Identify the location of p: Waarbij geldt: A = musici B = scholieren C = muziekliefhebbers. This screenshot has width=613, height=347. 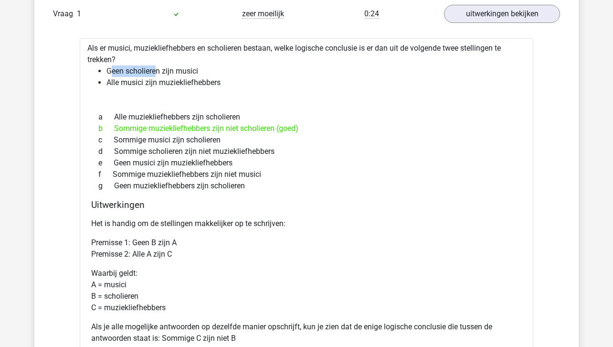
(307, 290).